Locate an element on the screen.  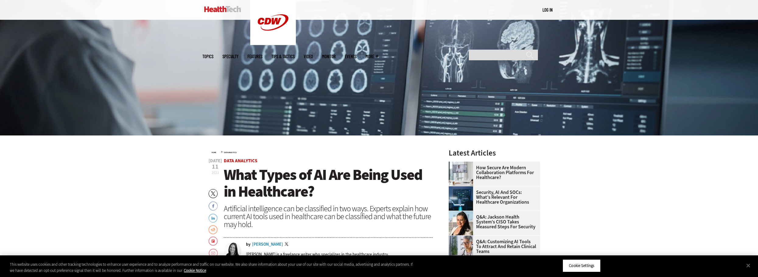
a: Log in is located at coordinates (547, 10).